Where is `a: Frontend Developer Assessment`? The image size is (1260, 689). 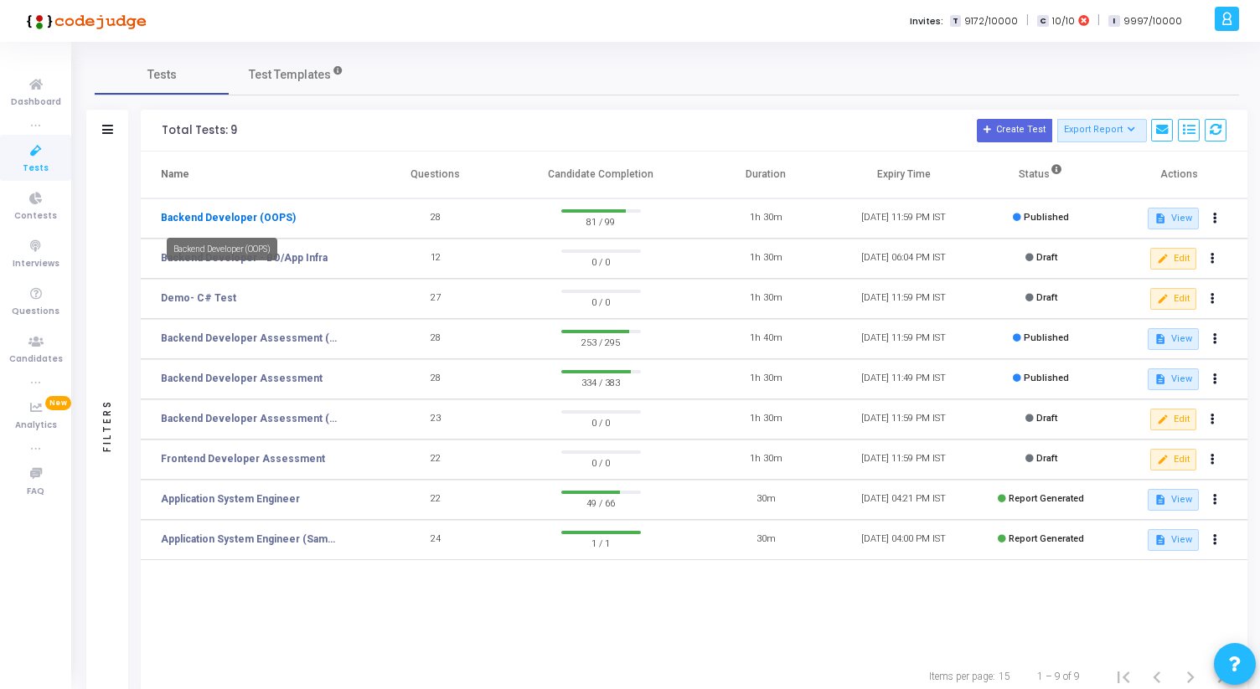 a: Frontend Developer Assessment is located at coordinates (243, 459).